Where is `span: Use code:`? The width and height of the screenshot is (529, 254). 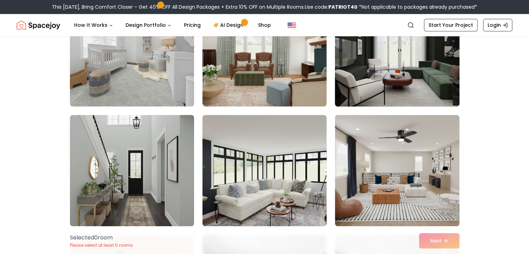
span: Use code: is located at coordinates (331, 7).